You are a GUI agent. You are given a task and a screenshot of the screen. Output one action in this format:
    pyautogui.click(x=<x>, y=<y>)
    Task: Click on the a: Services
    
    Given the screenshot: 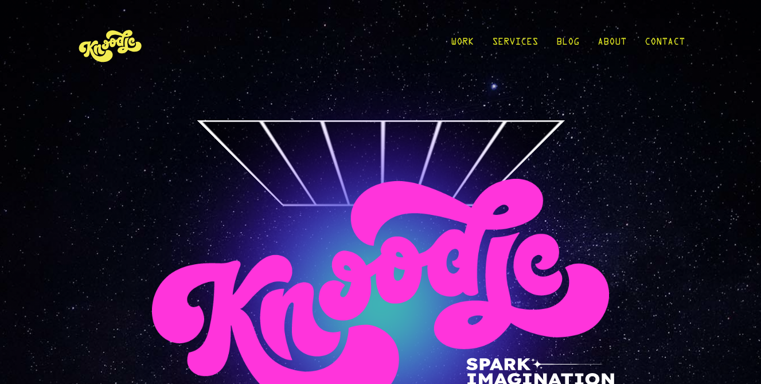 What is the action you would take?
    pyautogui.click(x=515, y=45)
    